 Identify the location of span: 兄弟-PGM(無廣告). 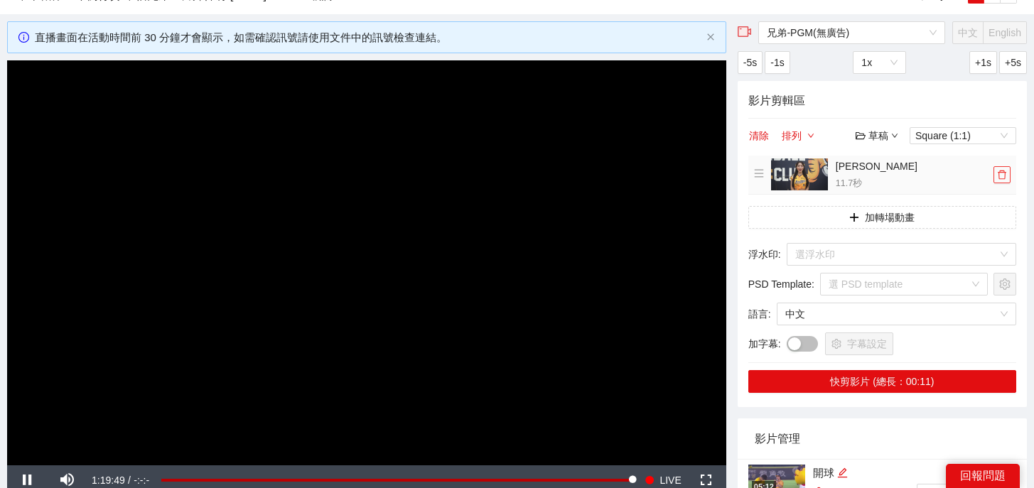
(851, 33).